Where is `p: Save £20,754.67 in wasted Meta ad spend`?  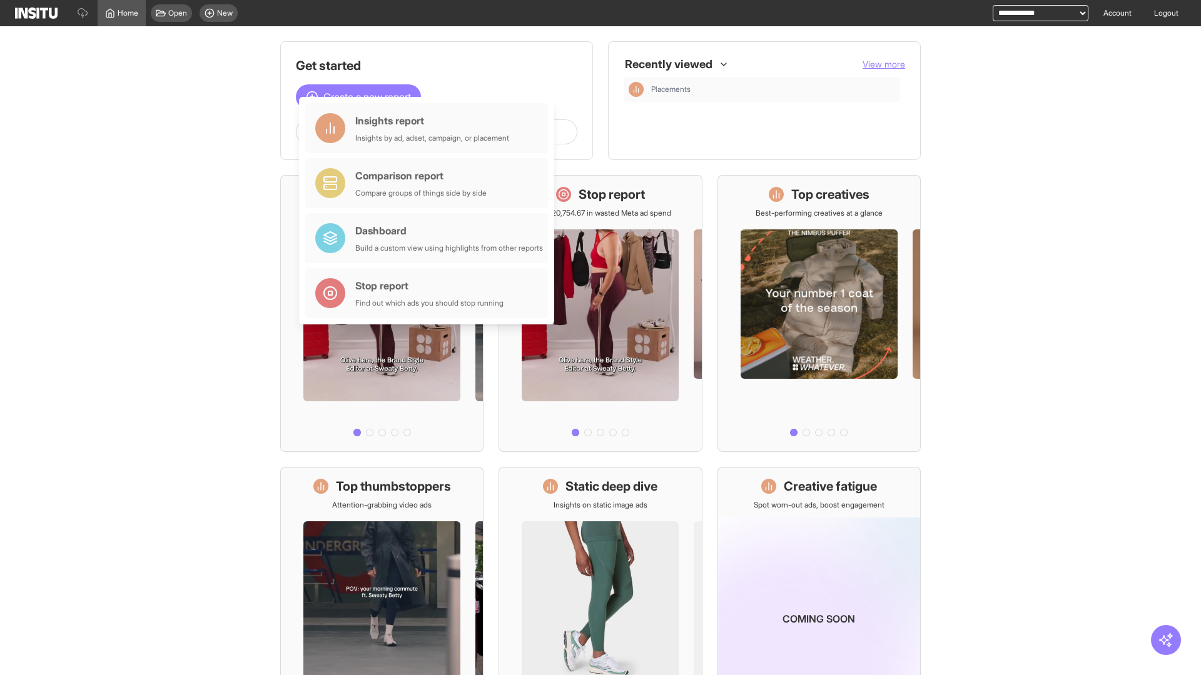
p: Save £20,754.67 in wasted Meta ad spend is located at coordinates (600, 213).